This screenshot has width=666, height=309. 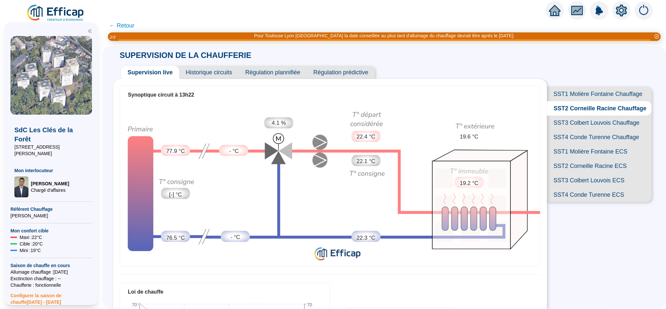 What do you see at coordinates (225, 292) in the screenshot?
I see `div: Loi de chauffe` at bounding box center [225, 292].